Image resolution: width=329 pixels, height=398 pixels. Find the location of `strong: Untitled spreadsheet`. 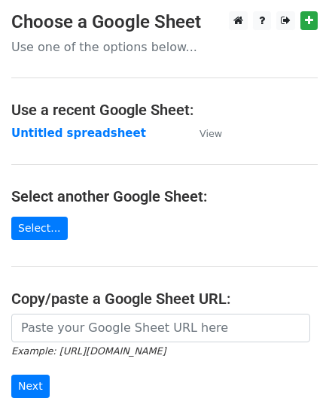

strong: Untitled spreadsheet is located at coordinates (78, 133).